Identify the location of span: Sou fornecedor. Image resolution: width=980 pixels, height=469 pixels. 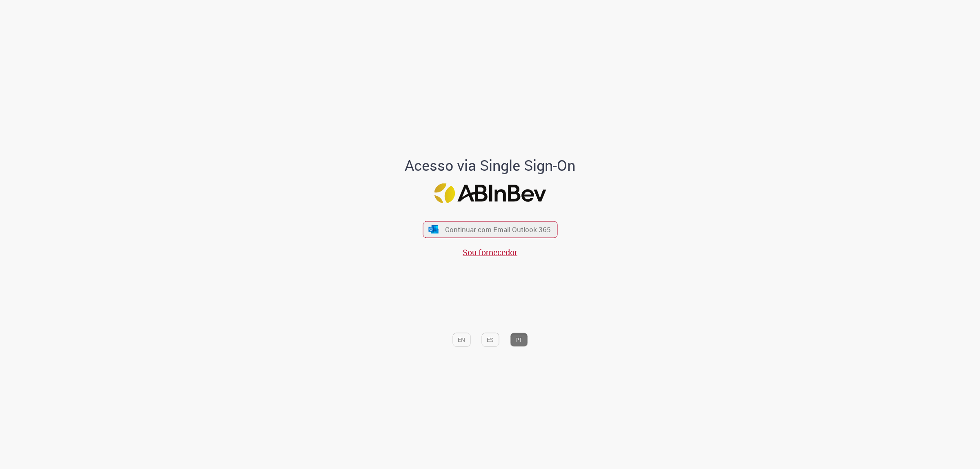
(490, 252).